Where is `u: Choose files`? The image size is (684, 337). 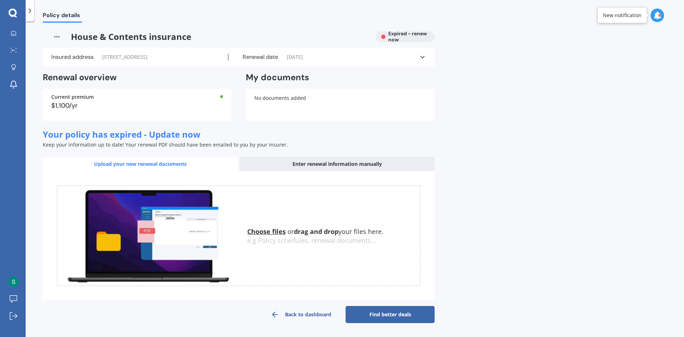 u: Choose files is located at coordinates (267, 231).